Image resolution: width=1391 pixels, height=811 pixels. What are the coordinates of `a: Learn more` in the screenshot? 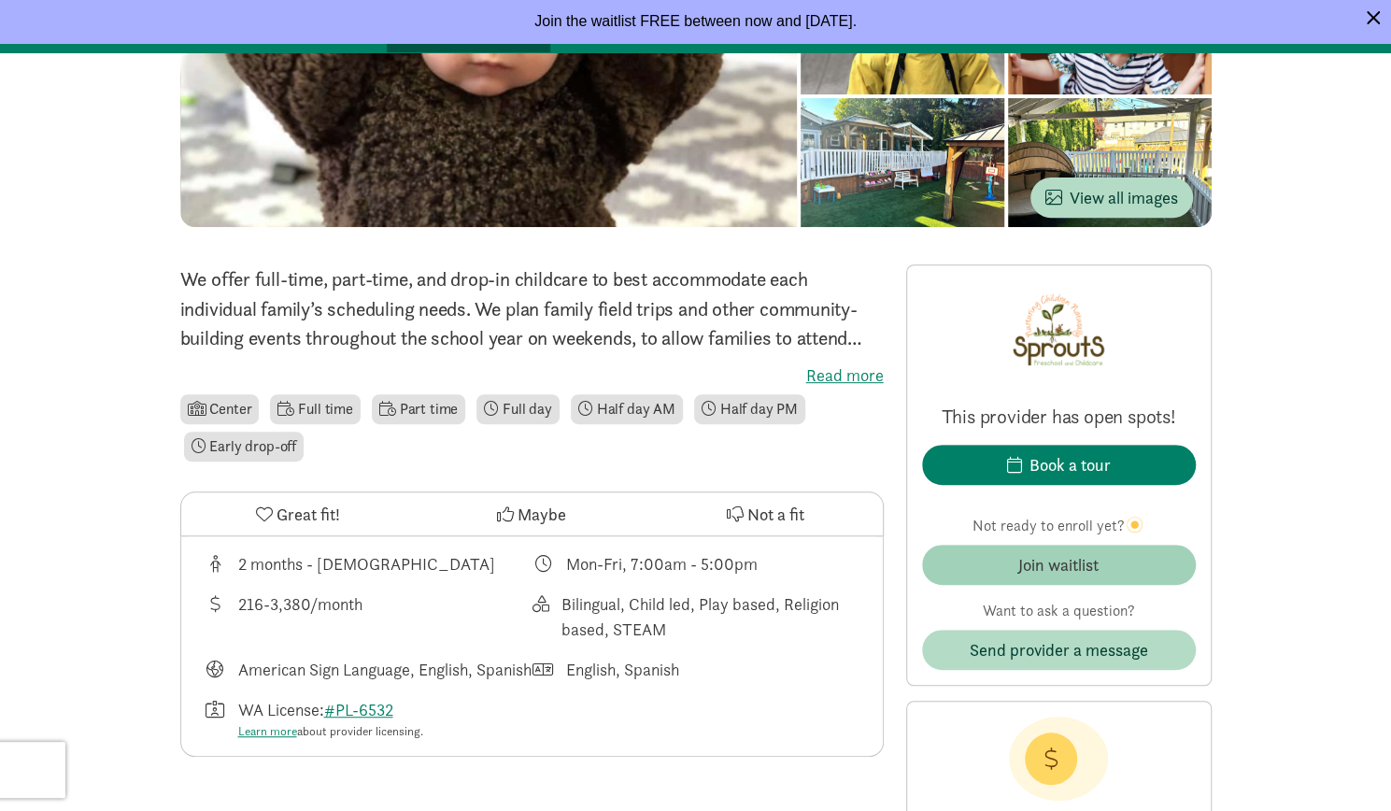 It's located at (267, 730).